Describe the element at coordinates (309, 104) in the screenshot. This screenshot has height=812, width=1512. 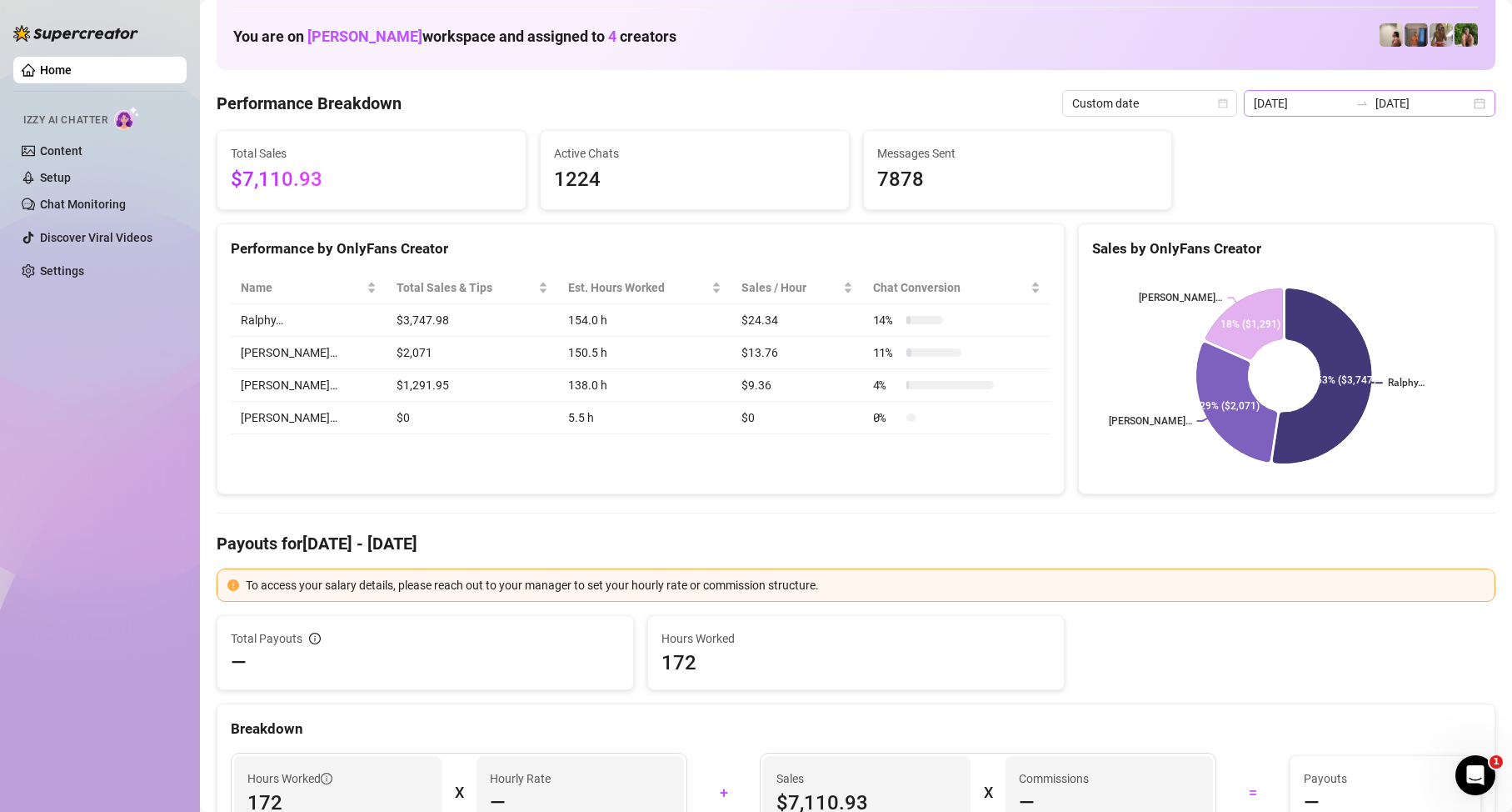
I see `h4: Performance Breakdown` at that location.